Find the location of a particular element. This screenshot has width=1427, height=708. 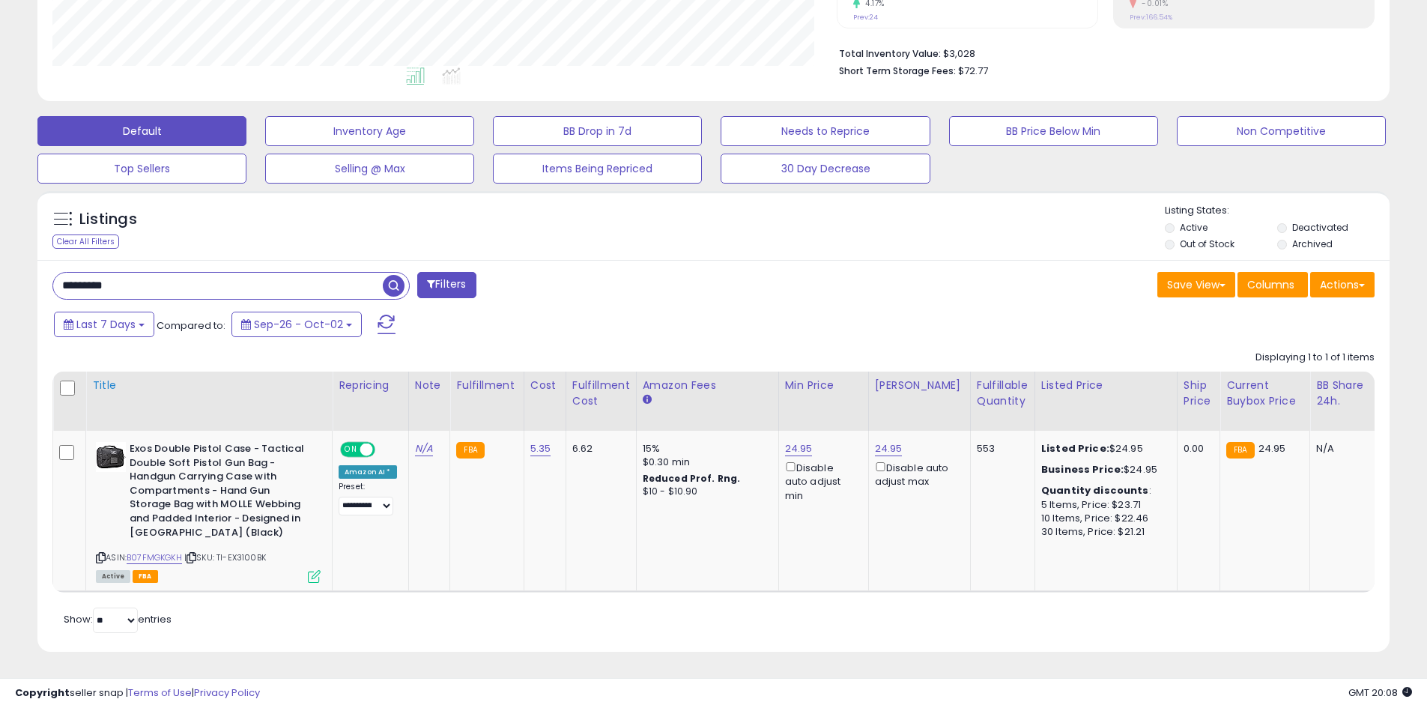

div: Disable auto adjust min is located at coordinates (821, 481).